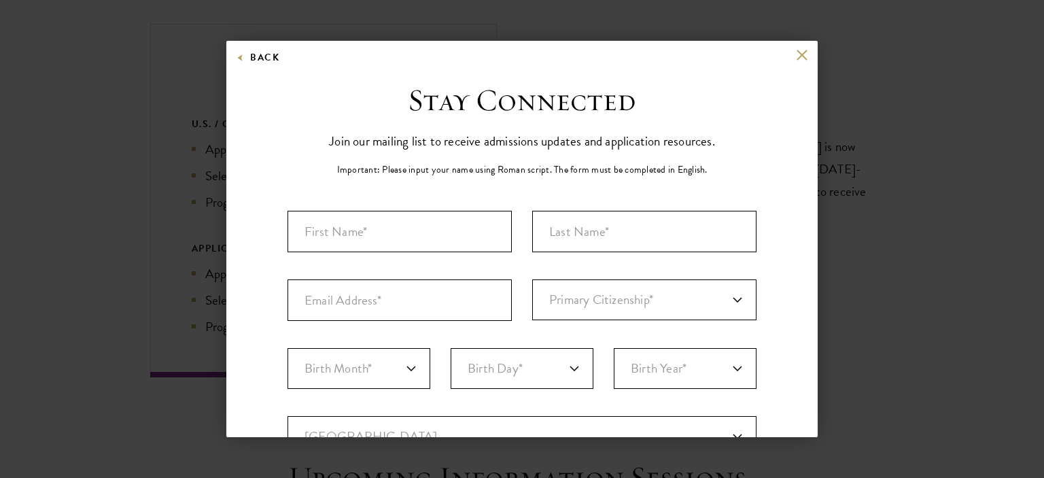 The height and width of the screenshot is (478, 1044). What do you see at coordinates (522, 141) in the screenshot?
I see `p: Join our mailing list to receive admissions updates and application resources.` at bounding box center [522, 141].